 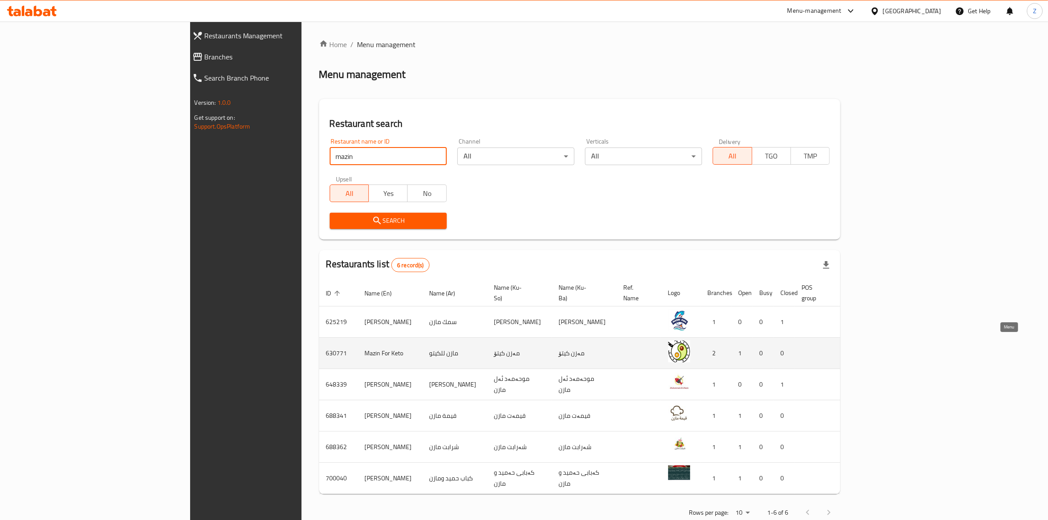 What do you see at coordinates (826, 265) in the screenshot?
I see `div: Export file` at bounding box center [826, 265].